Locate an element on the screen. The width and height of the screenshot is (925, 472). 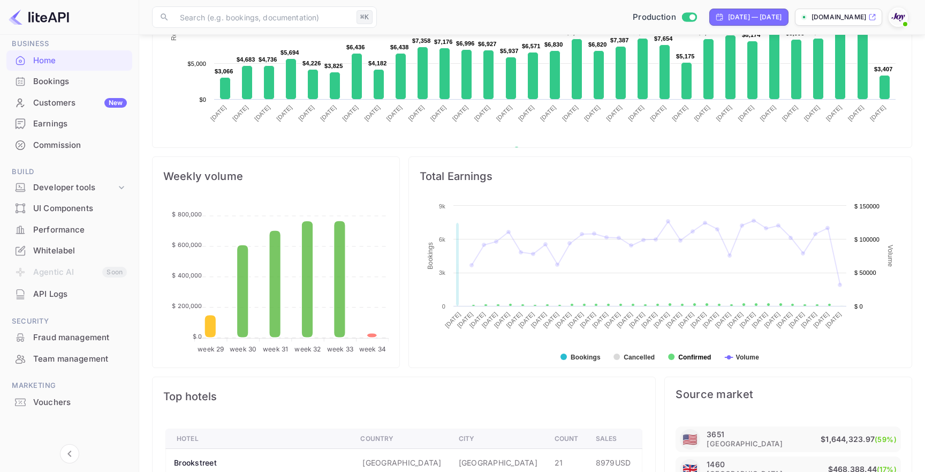
span: Source market is located at coordinates (788, 394).